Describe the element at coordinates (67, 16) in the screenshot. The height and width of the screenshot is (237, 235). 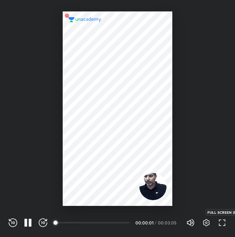
I see `img: wMgqJGBwKWe8AAAAABJRU5ErkJggg==` at that location.